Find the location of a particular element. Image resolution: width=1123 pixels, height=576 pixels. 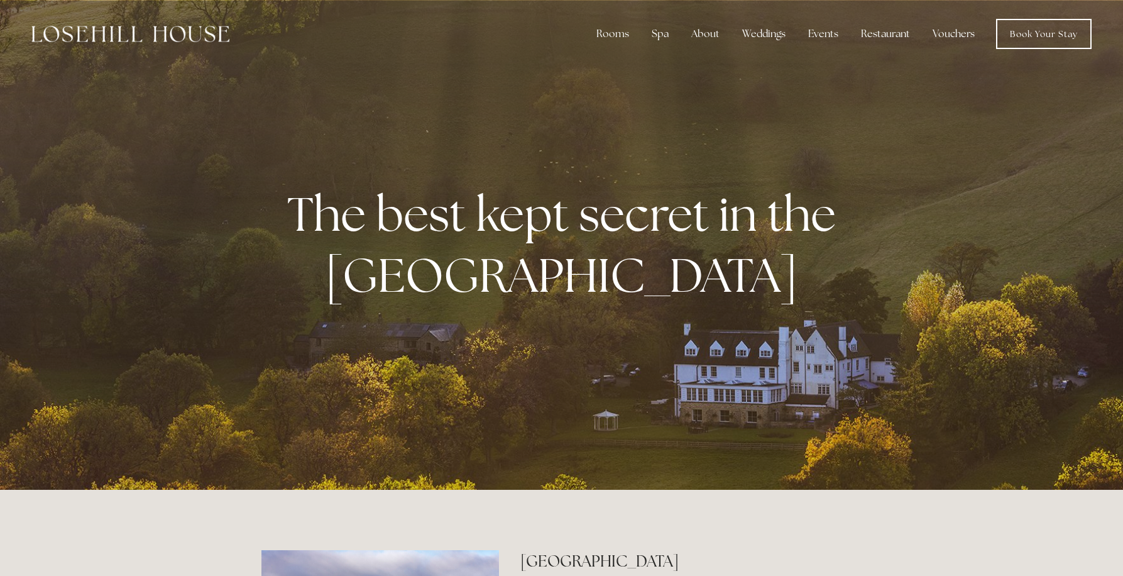

div: Events is located at coordinates (824, 34).